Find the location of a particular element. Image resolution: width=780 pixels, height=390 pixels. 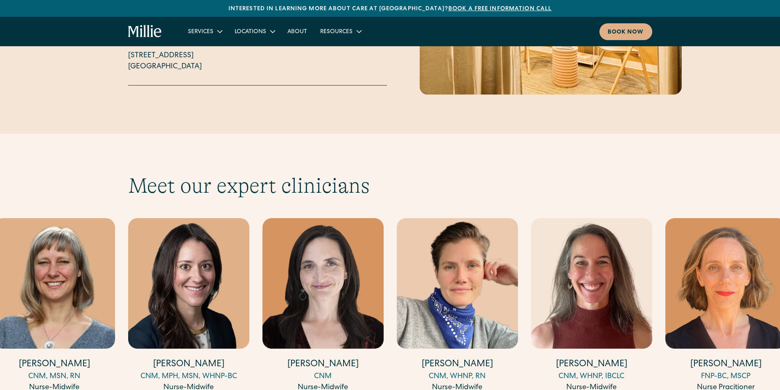

div: CNM is located at coordinates (323, 377).